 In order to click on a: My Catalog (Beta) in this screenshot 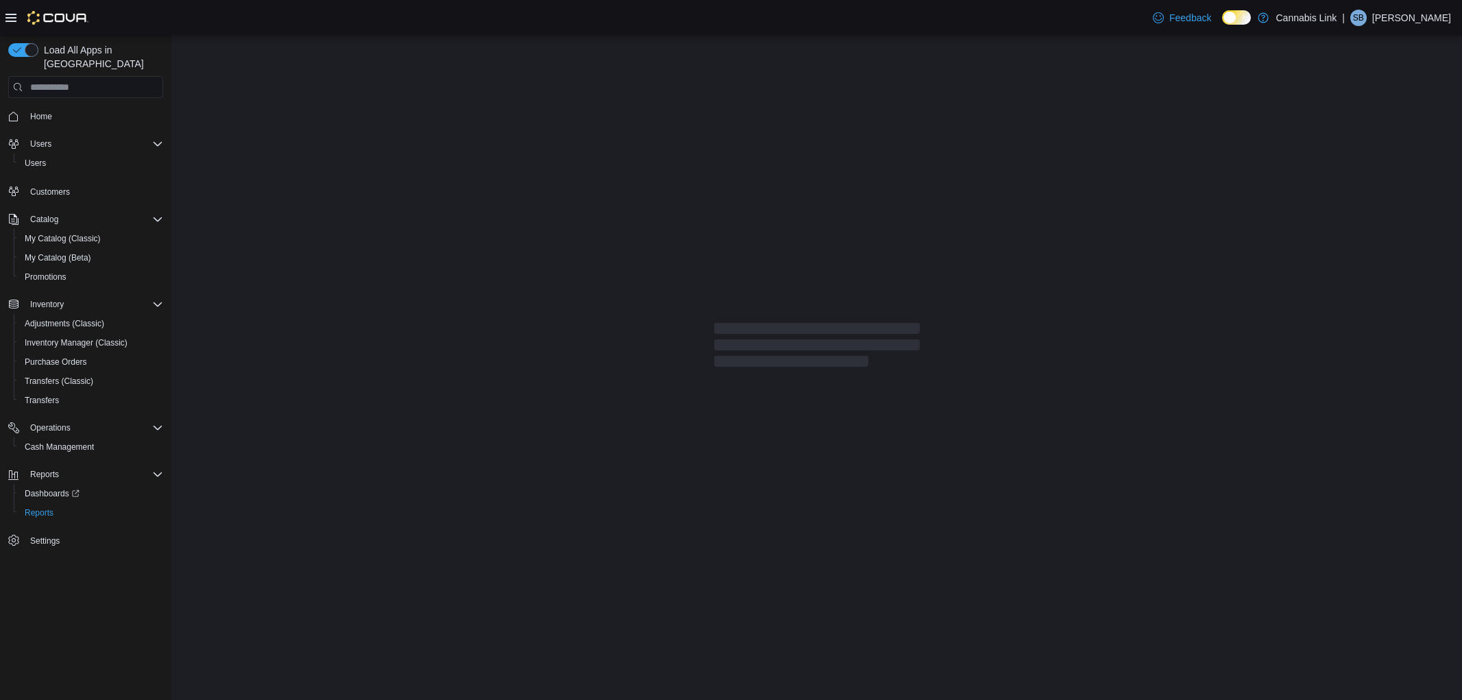, I will do `click(58, 258)`.